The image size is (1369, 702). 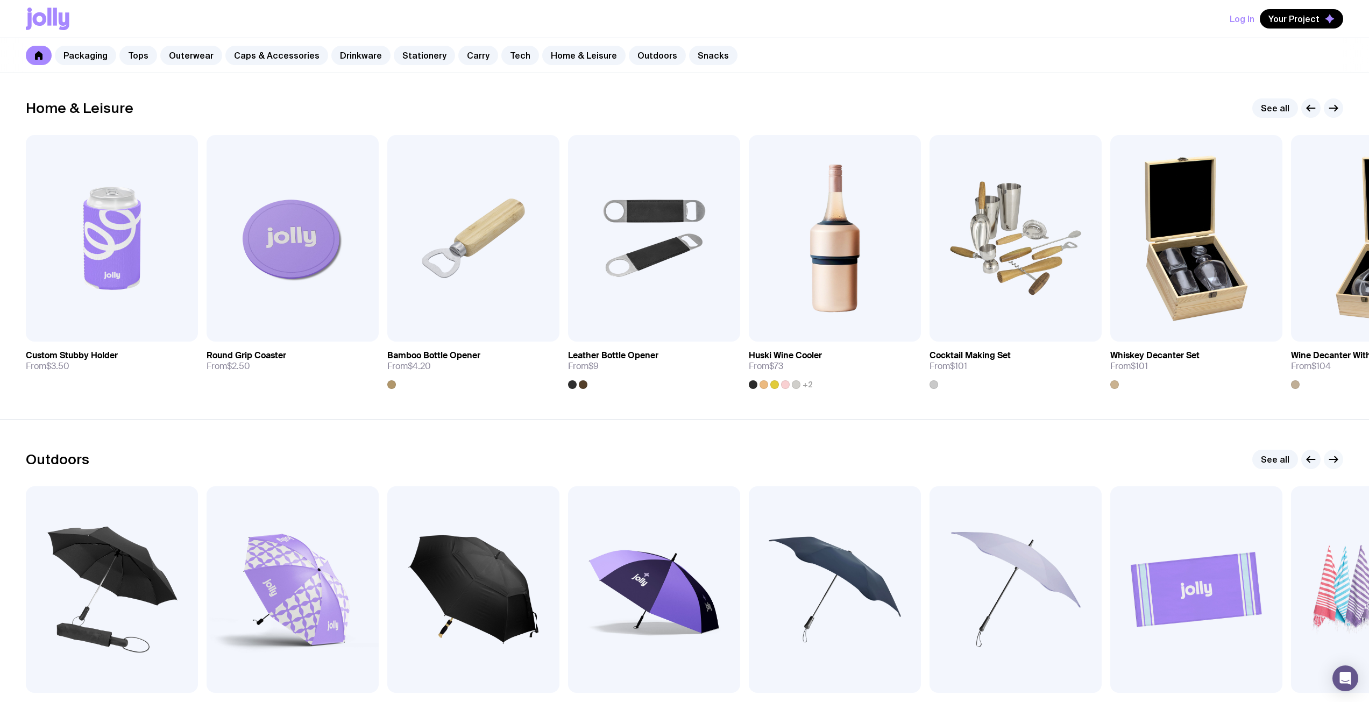 What do you see at coordinates (1155, 355) in the screenshot?
I see `h3: Whiskey Decanter Set` at bounding box center [1155, 355].